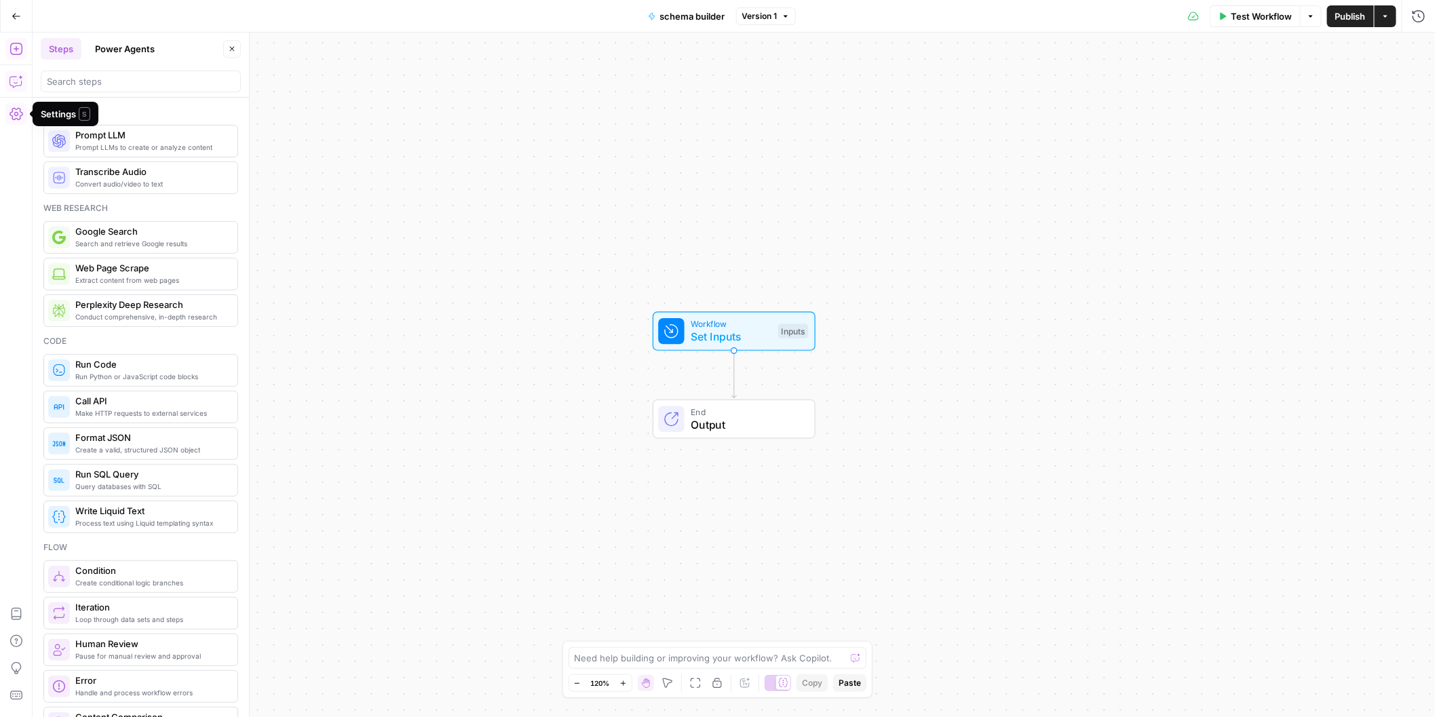 The width and height of the screenshot is (1435, 717). What do you see at coordinates (734, 419) in the screenshot?
I see `div: EndOutput` at bounding box center [734, 419].